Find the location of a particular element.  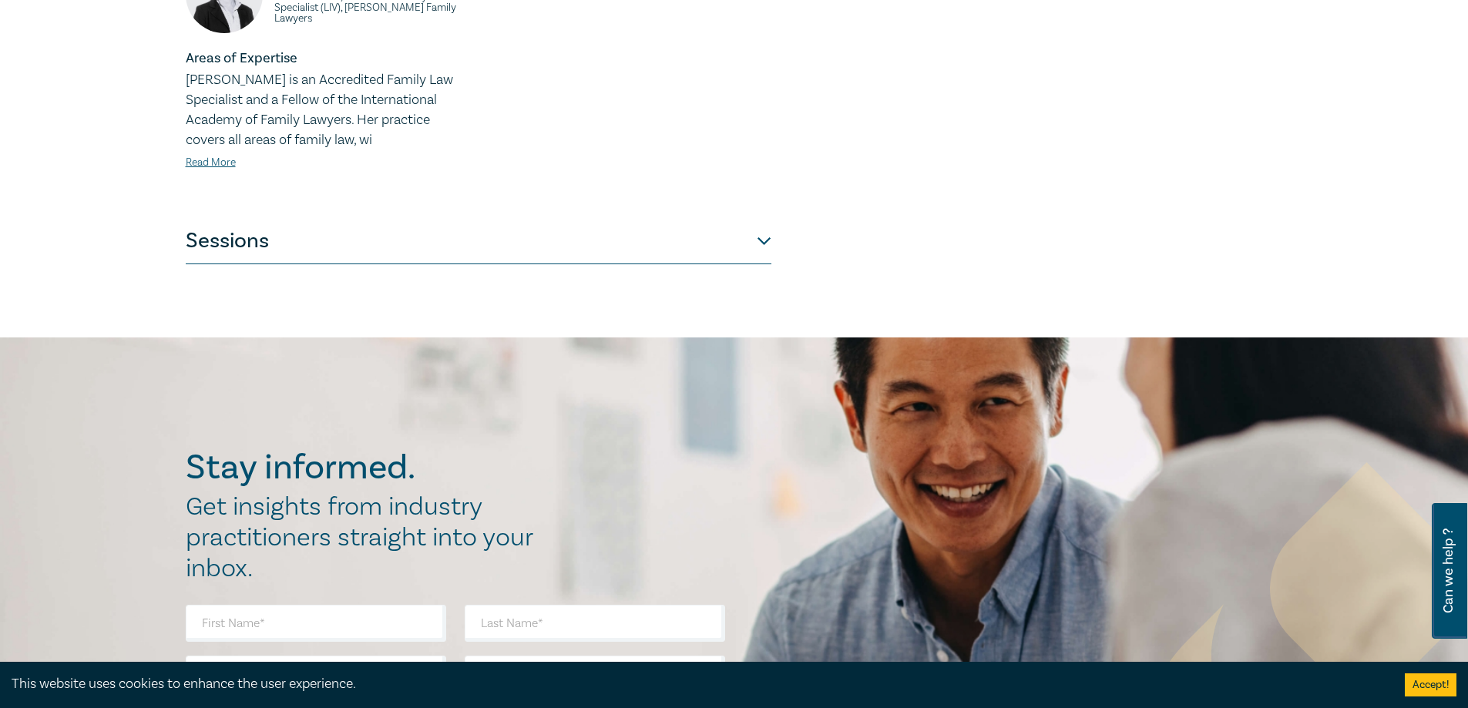

button: Accept cookies is located at coordinates (1431, 685).